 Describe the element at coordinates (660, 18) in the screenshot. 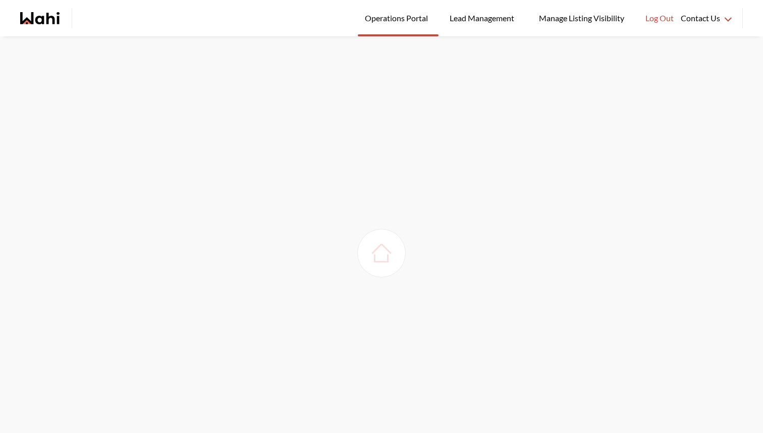

I see `span: Log Out` at that location.